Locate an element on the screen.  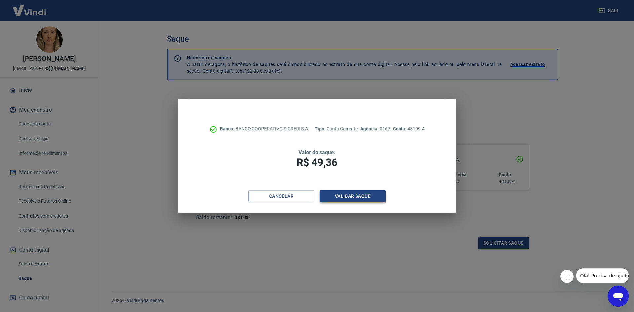
span: Conta: is located at coordinates (400, 129).